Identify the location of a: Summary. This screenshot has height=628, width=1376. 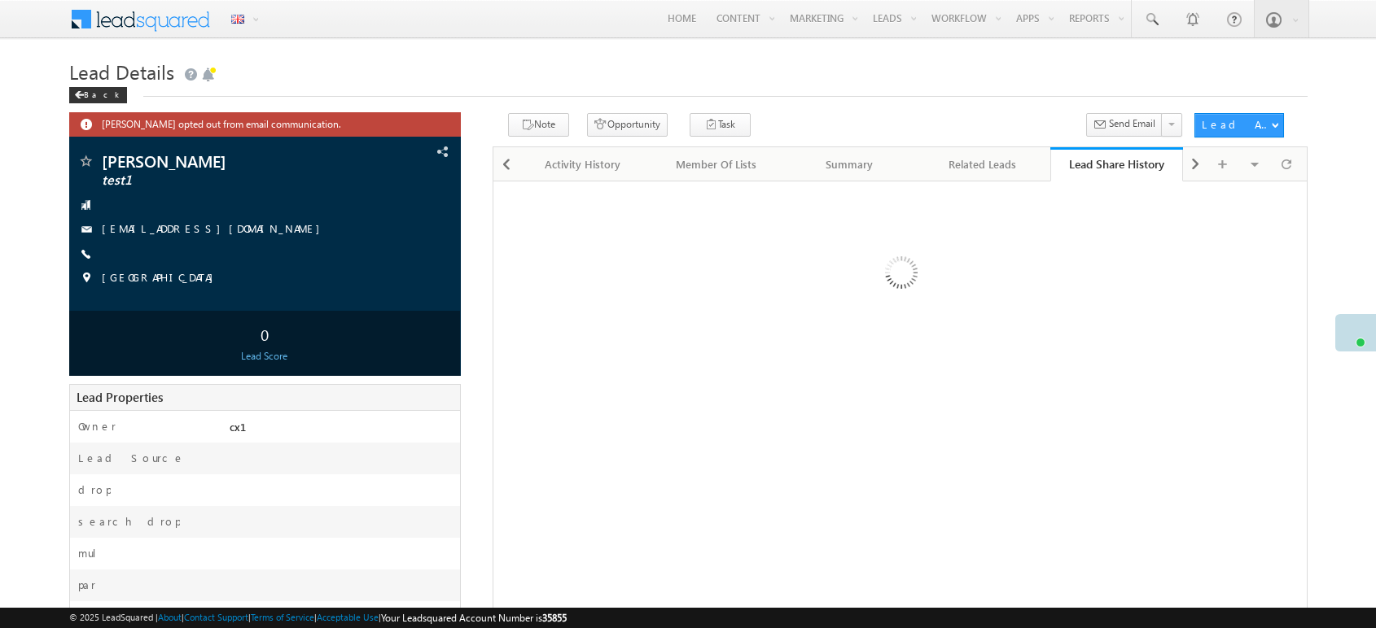
(850, 164).